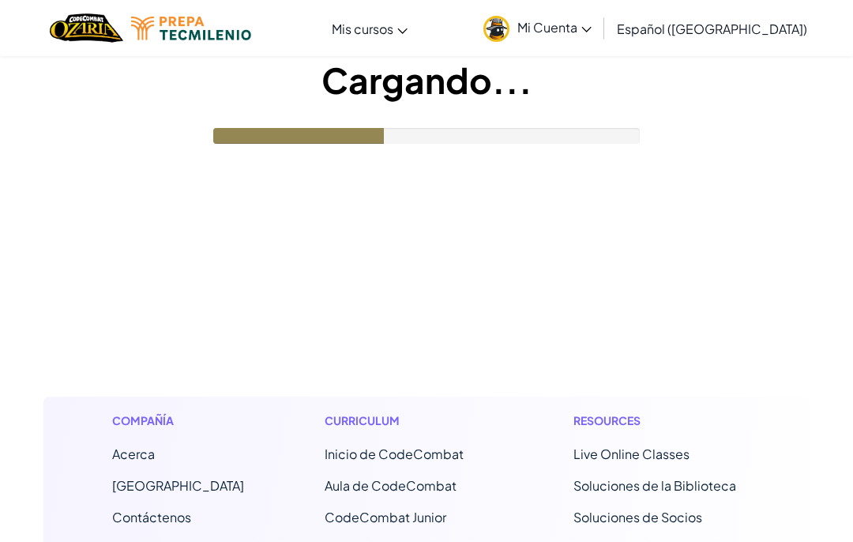  What do you see at coordinates (86, 28) in the screenshot?
I see `a: Ozaria by CodeCombat logo` at bounding box center [86, 28].